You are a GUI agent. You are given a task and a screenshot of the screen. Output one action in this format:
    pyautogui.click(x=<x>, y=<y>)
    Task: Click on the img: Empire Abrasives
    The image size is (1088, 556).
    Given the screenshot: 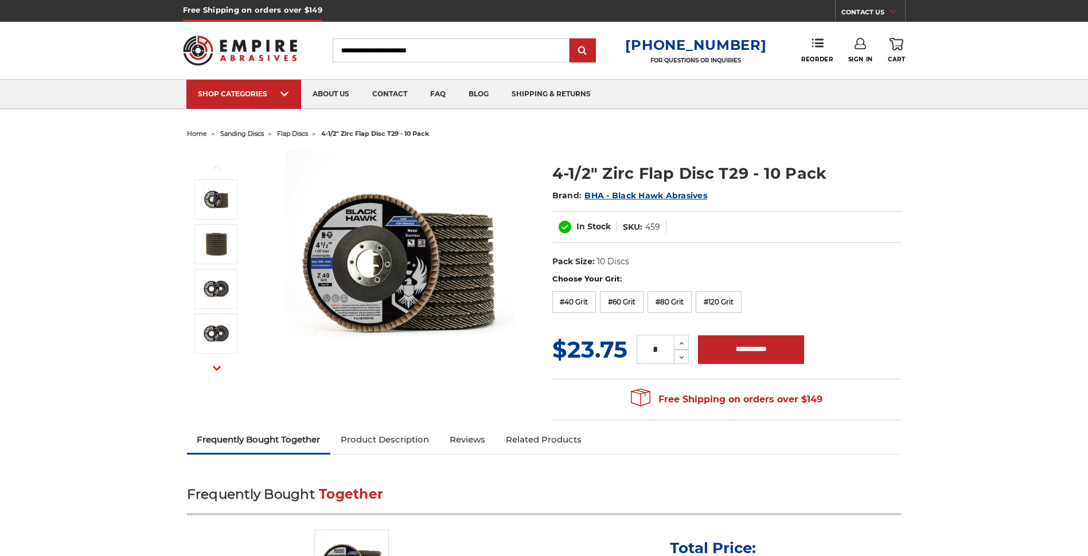 What is the action you would take?
    pyautogui.click(x=240, y=50)
    